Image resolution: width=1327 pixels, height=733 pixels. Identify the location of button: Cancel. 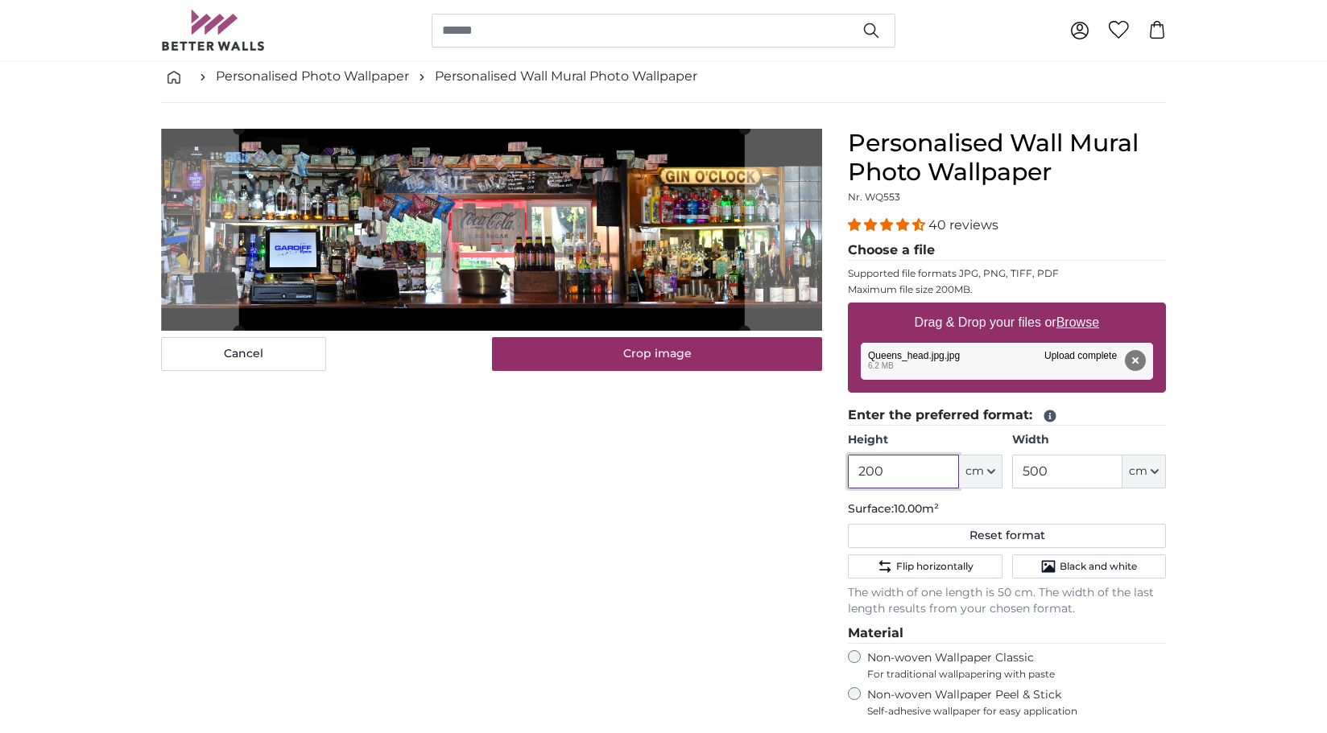
(243, 354).